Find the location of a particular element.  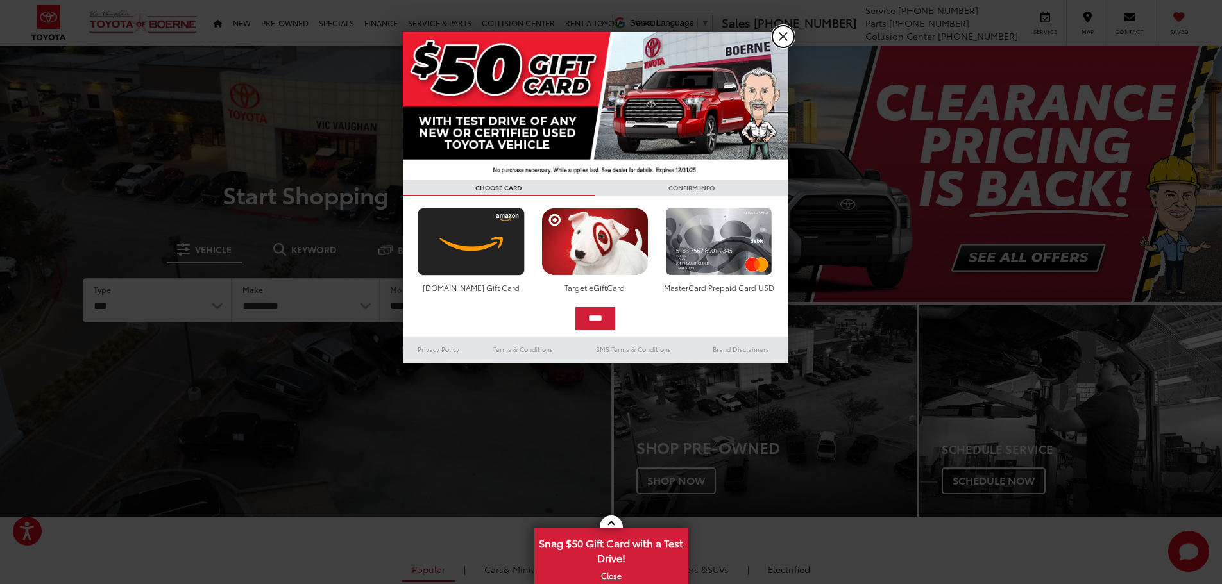

h3: CONFIRM INFO is located at coordinates (692, 188).